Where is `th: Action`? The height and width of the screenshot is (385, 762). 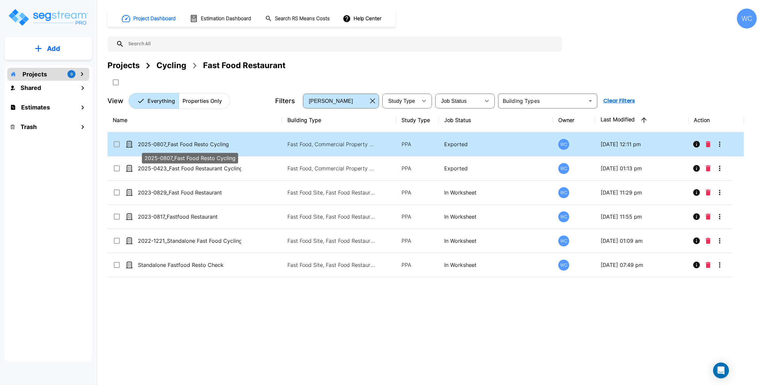 th: Action is located at coordinates (716, 120).